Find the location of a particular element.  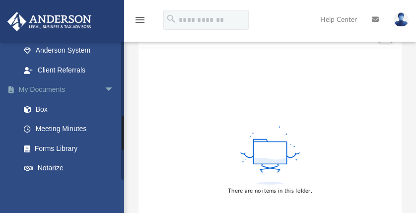

i: search is located at coordinates (171, 19).